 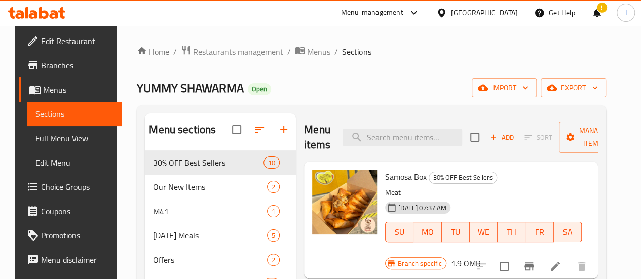 I want to click on button: FR, so click(x=539, y=232).